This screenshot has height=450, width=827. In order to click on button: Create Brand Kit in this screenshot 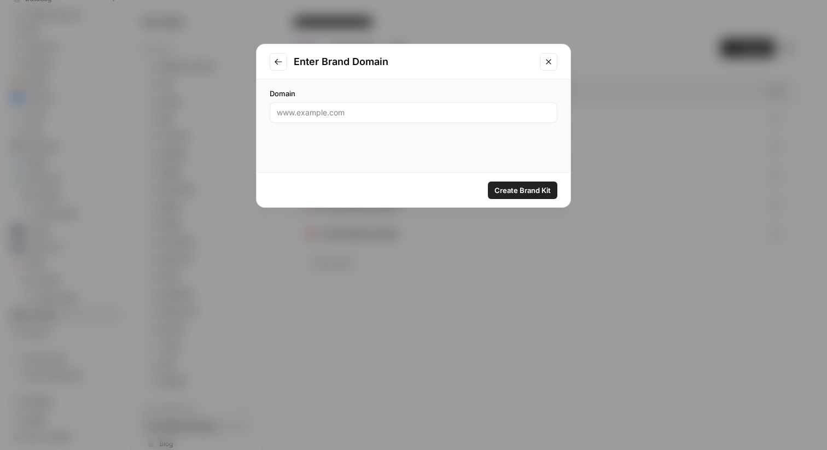, I will do `click(522, 190)`.